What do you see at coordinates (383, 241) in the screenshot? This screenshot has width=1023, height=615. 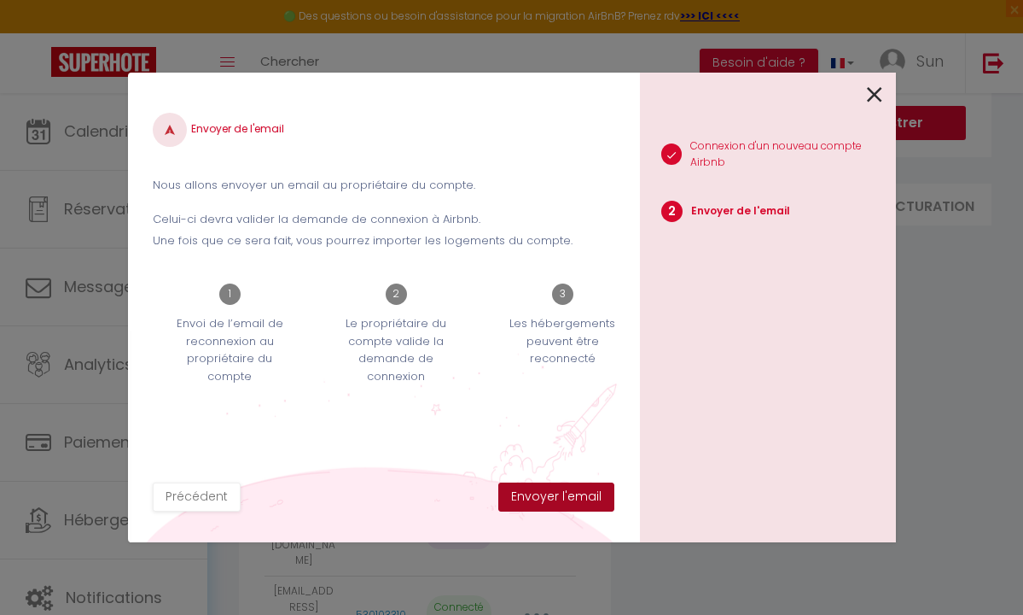 I see `p: Une fois que ce sera fait, vous pourrez importer les logements du compte.` at bounding box center [383, 241].